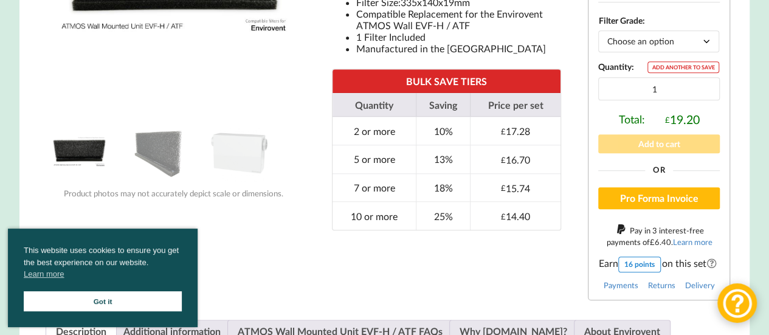  Describe the element at coordinates (443, 187) in the screenshot. I see `td: 18%` at that location.